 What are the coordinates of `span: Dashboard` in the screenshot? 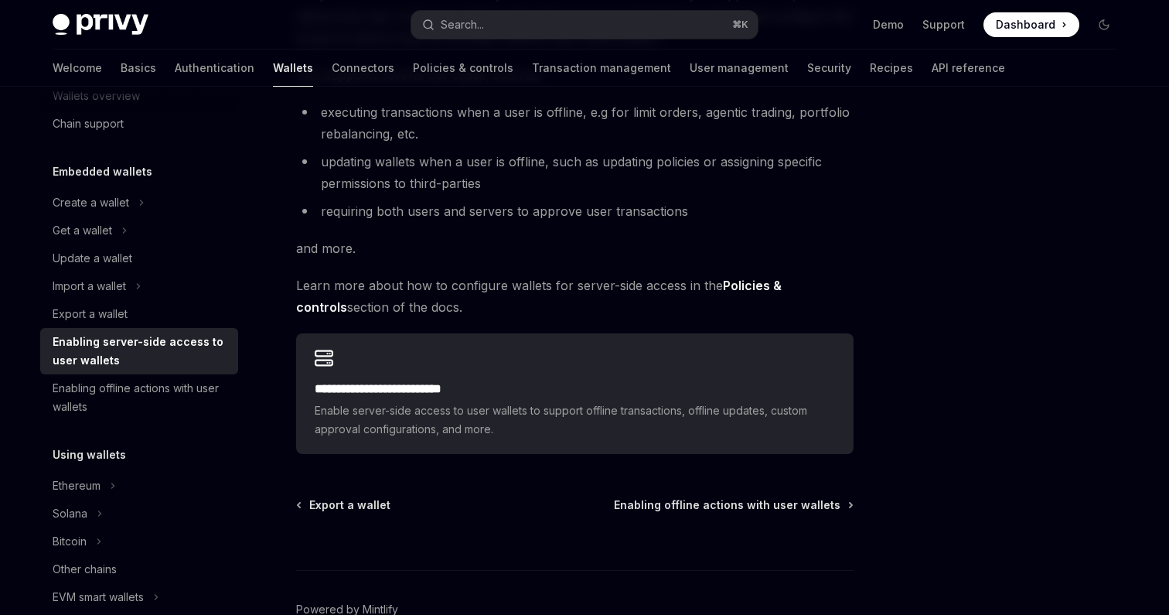 It's located at (1025, 25).